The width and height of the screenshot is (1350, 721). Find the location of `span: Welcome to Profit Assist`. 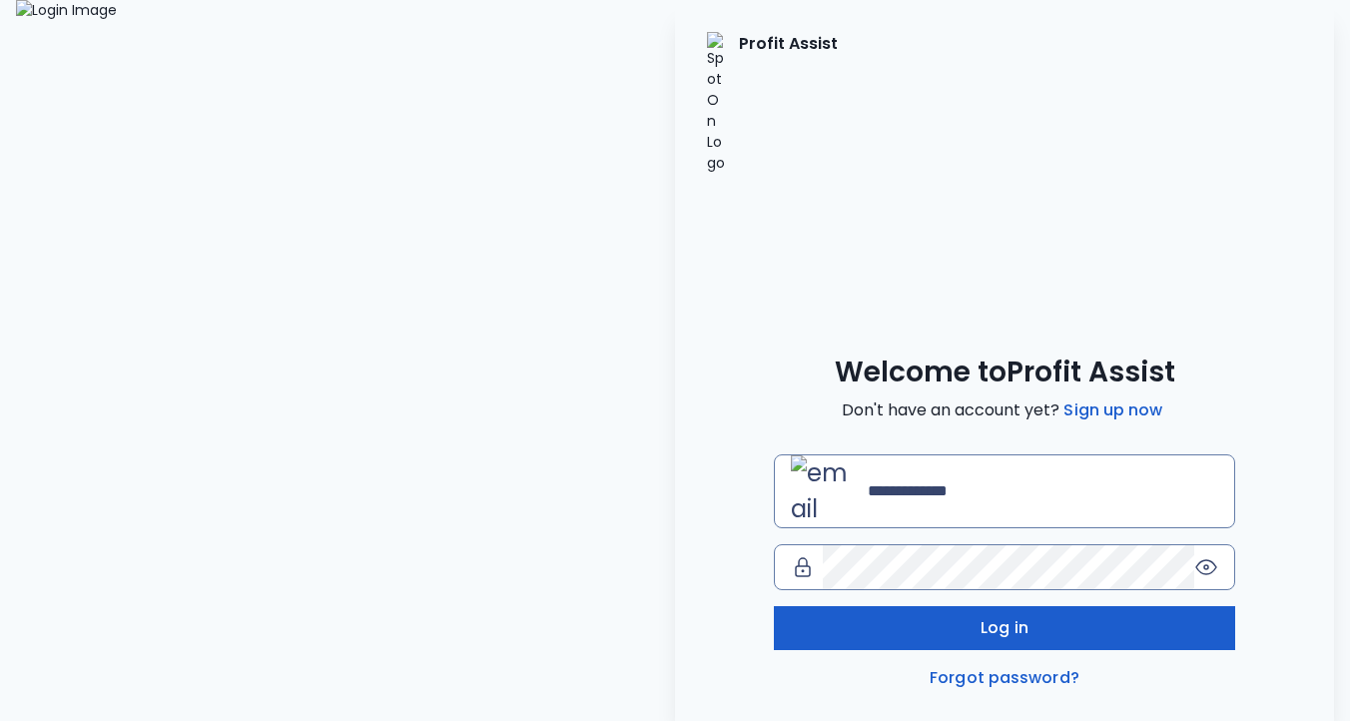

span: Welcome to Profit Assist is located at coordinates (1004, 372).